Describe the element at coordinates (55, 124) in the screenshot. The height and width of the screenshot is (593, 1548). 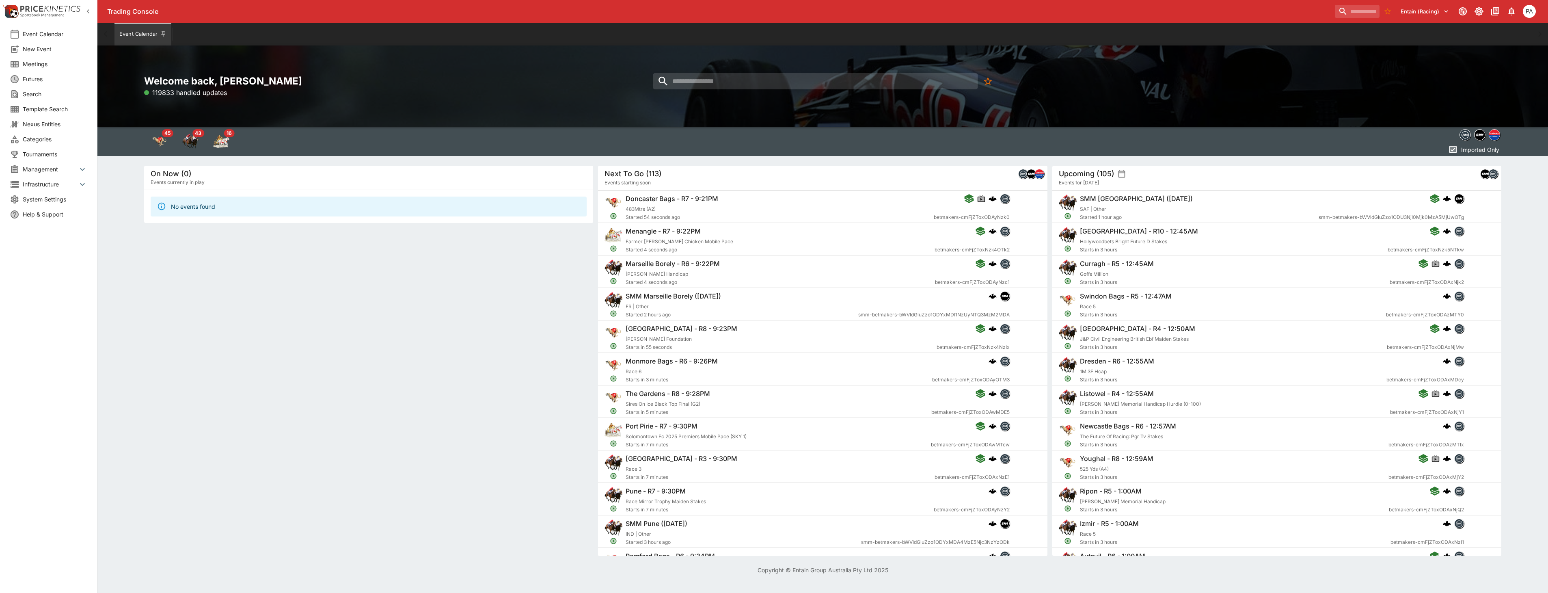
I see `span: Nexus Entities` at that location.